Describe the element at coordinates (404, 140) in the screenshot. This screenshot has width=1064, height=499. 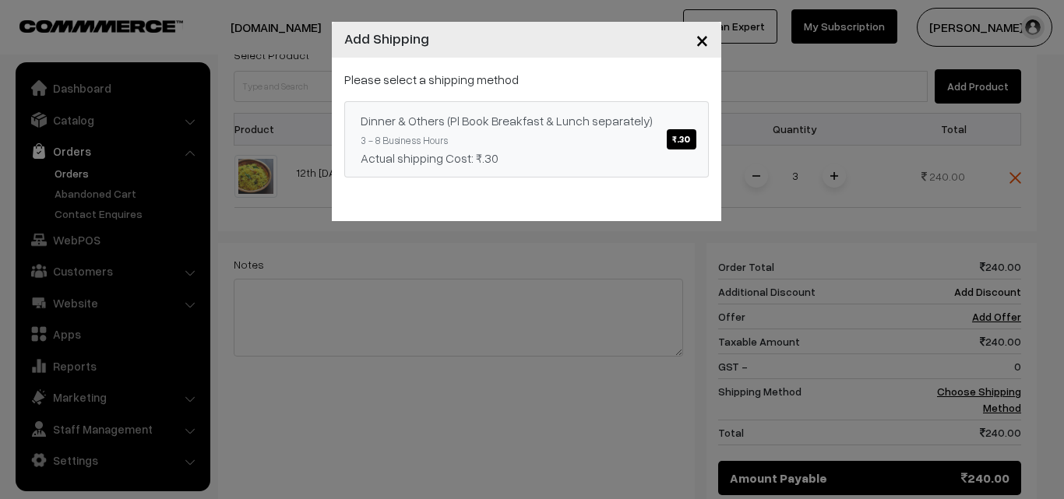
I see `small: 3 - 8 Business Hours` at that location.